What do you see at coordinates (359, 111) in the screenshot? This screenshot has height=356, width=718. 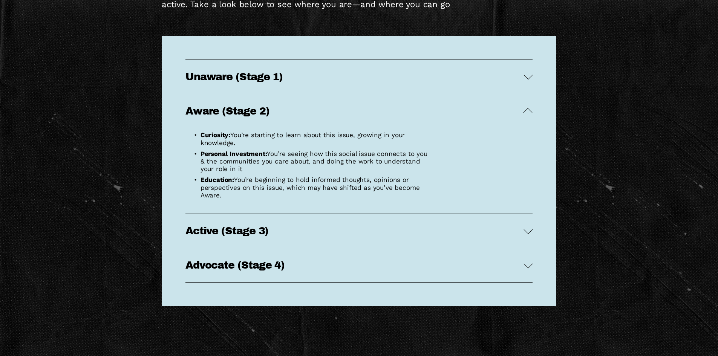 I see `button: Aware (Stage 2)` at bounding box center [359, 111].